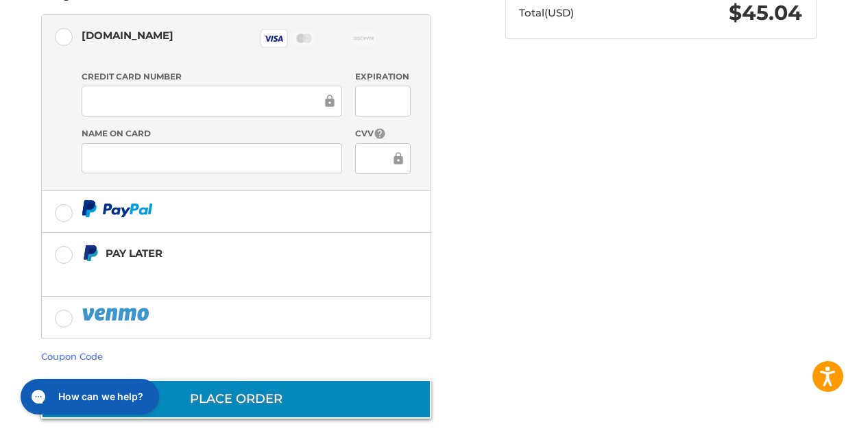 The height and width of the screenshot is (433, 857). What do you see at coordinates (72, 357) in the screenshot?
I see `a: Coupon Code` at bounding box center [72, 357].